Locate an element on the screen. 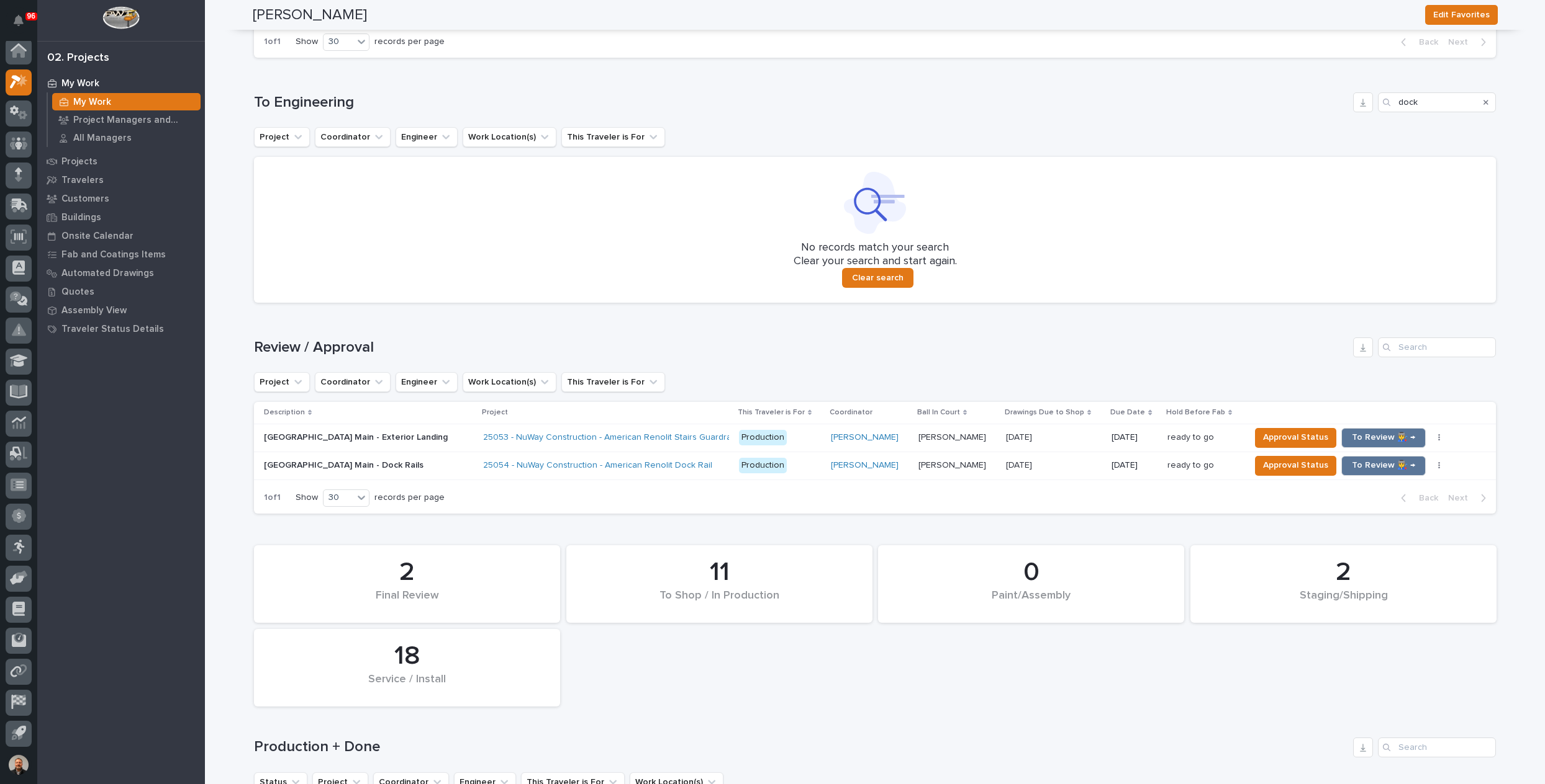 This screenshot has height=784, width=1545. p: Customers is located at coordinates (85, 199).